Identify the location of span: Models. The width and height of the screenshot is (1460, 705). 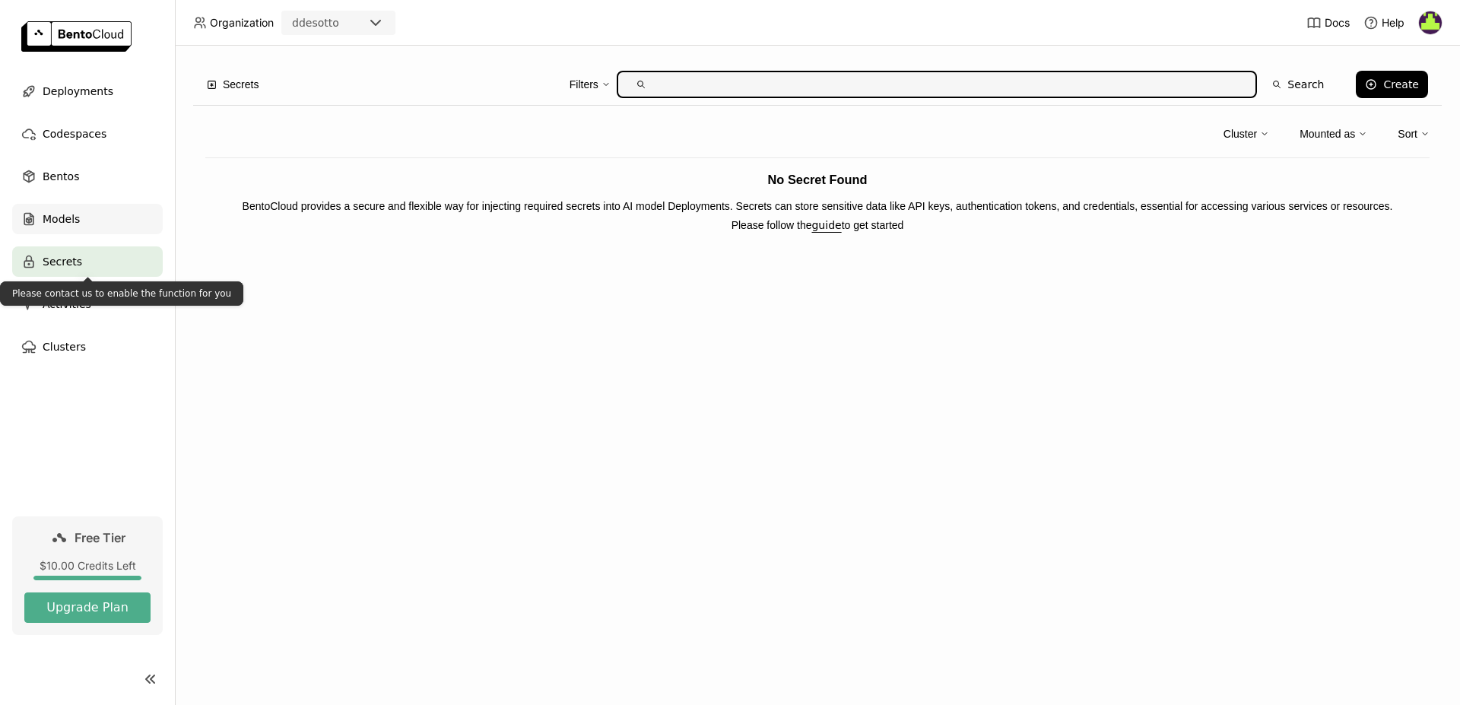
(61, 219).